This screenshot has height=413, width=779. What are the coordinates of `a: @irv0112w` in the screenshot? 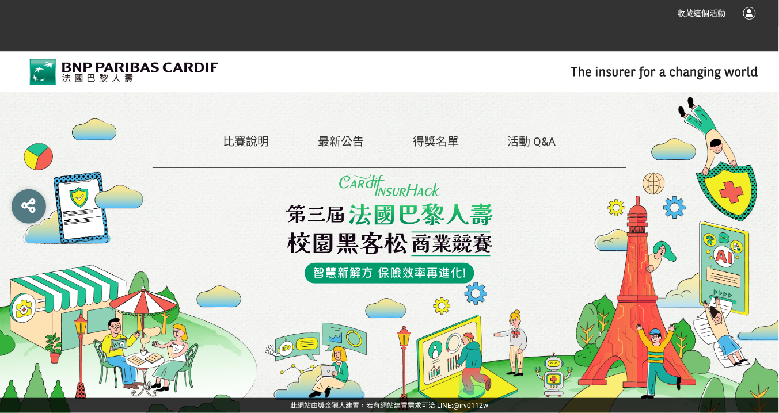 It's located at (471, 406).